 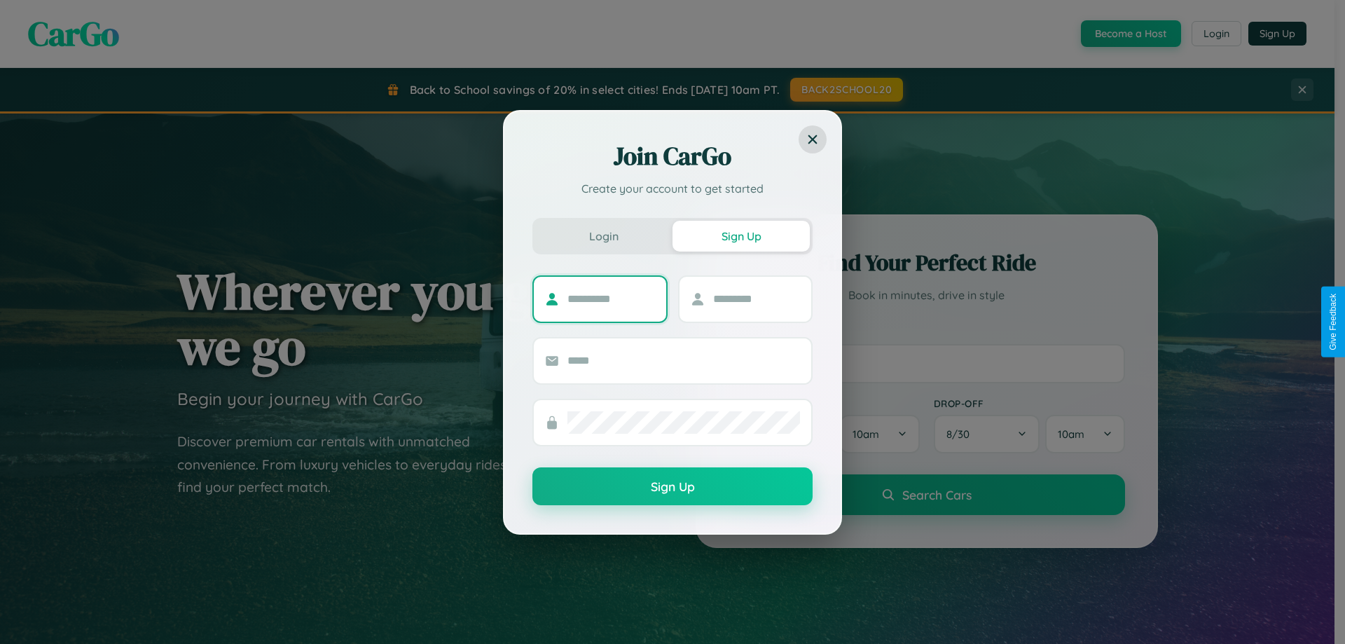 What do you see at coordinates (673, 188) in the screenshot?
I see `p: Create your account to get started` at bounding box center [673, 188].